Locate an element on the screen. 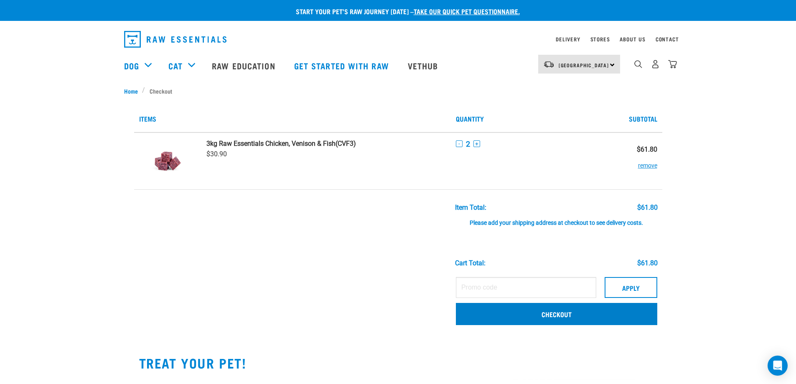 The width and height of the screenshot is (796, 384). img: Raw Essentials Chicken, Venison & Fish is located at coordinates (168, 161).